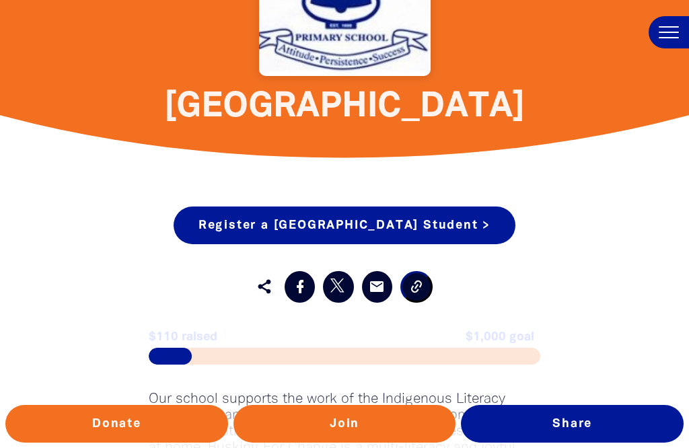 This screenshot has height=448, width=689. I want to click on a: Join, so click(344, 424).